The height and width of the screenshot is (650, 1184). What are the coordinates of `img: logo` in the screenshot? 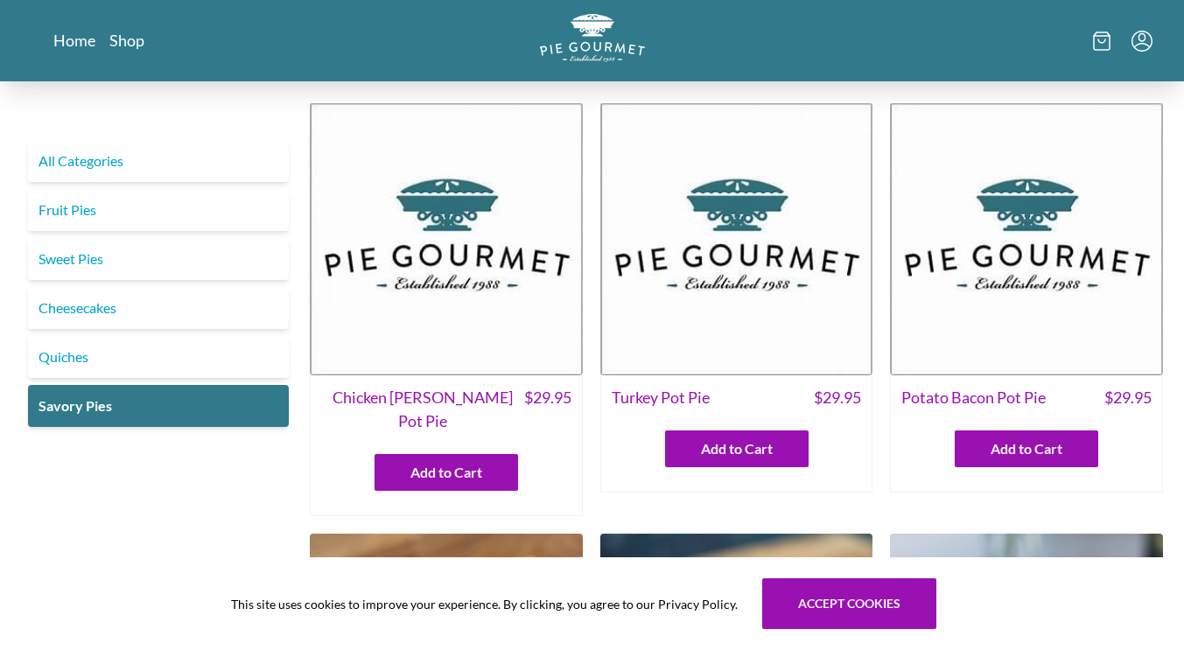 It's located at (592, 38).